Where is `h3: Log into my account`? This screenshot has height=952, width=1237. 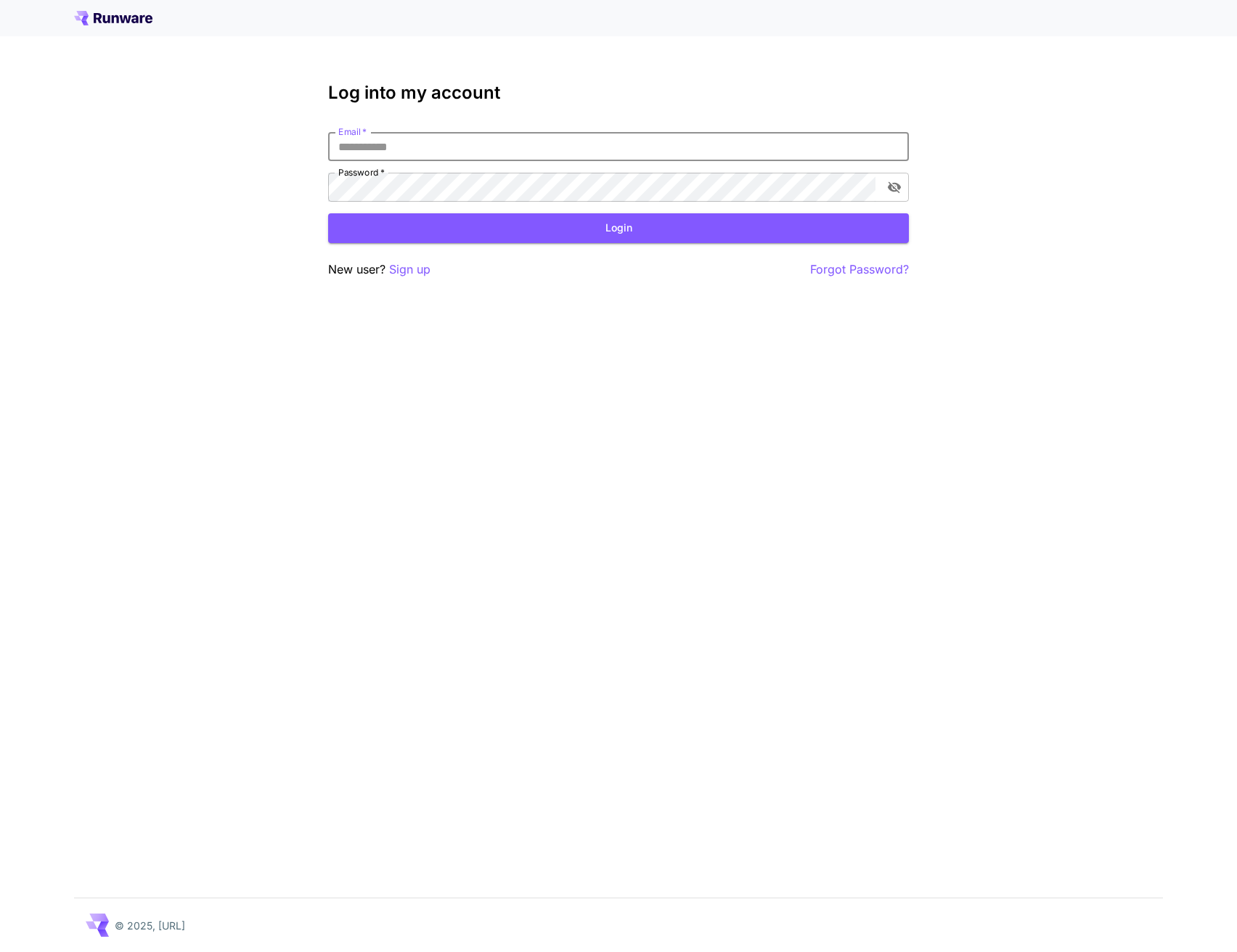
h3: Log into my account is located at coordinates (618, 93).